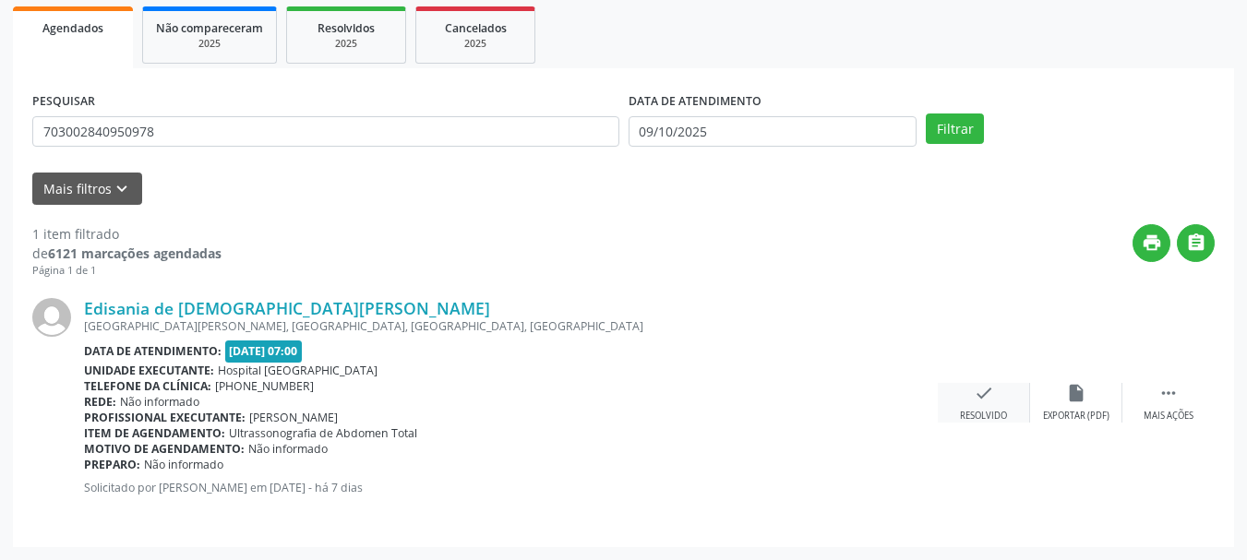 The width and height of the screenshot is (1247, 560). I want to click on img: img, so click(52, 317).